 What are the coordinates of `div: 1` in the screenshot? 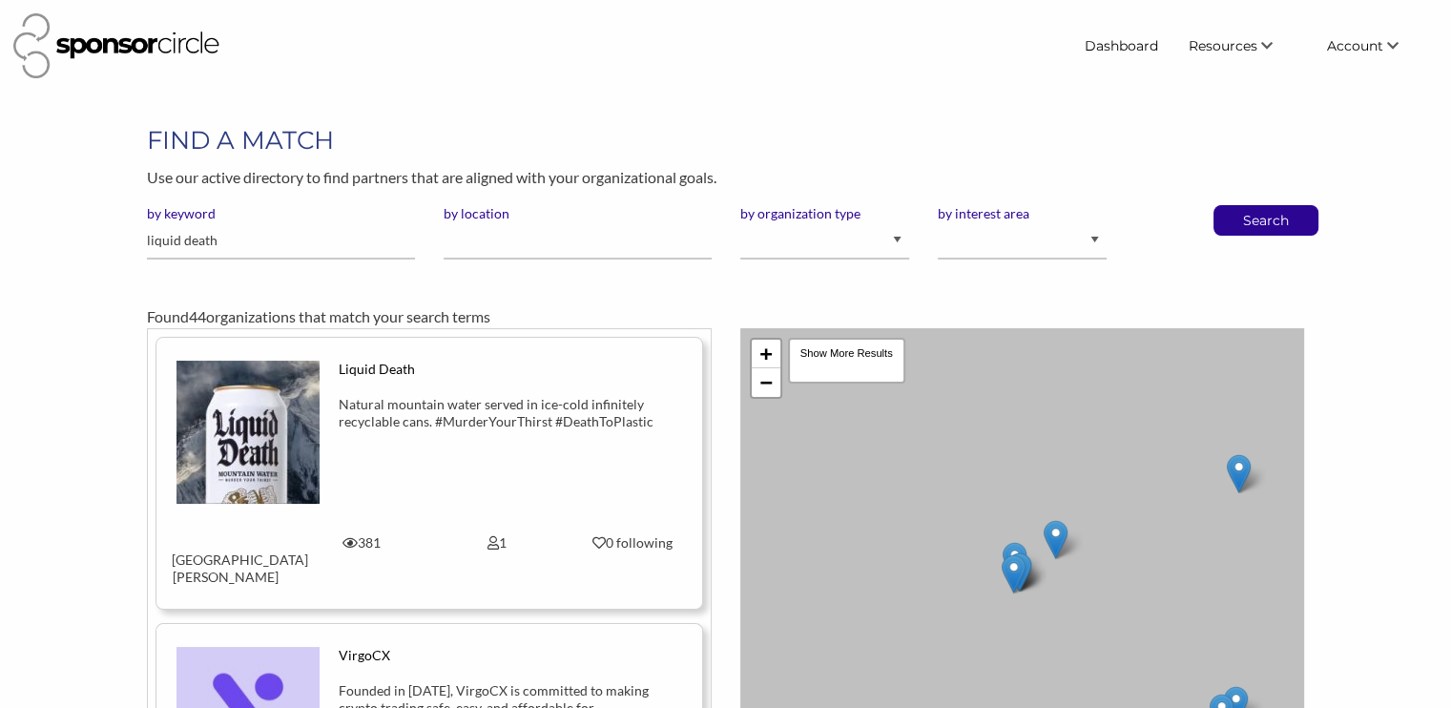 It's located at (497, 543).